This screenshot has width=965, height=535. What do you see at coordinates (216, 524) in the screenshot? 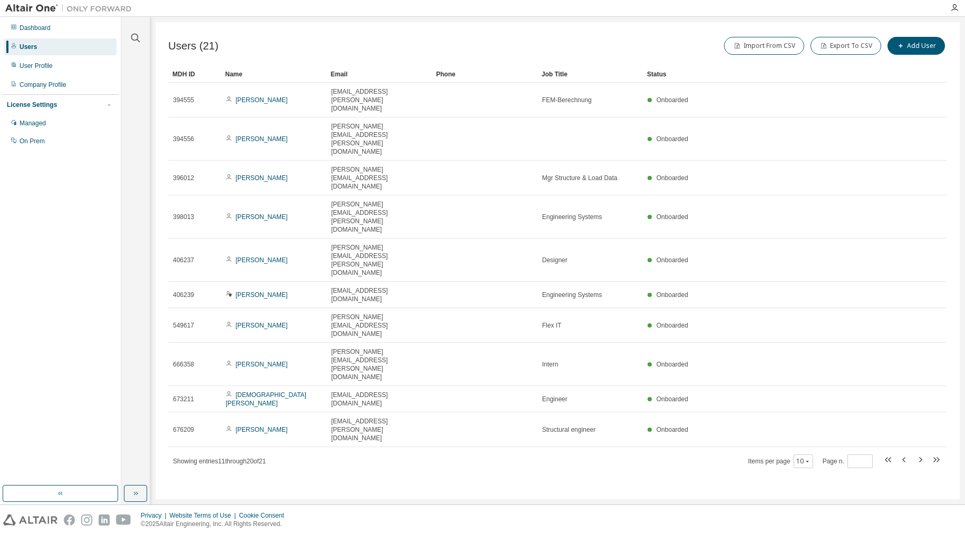
I see `p: © 2025 Altair Engineering, Inc. All Rights Reserved.` at bounding box center [216, 524].